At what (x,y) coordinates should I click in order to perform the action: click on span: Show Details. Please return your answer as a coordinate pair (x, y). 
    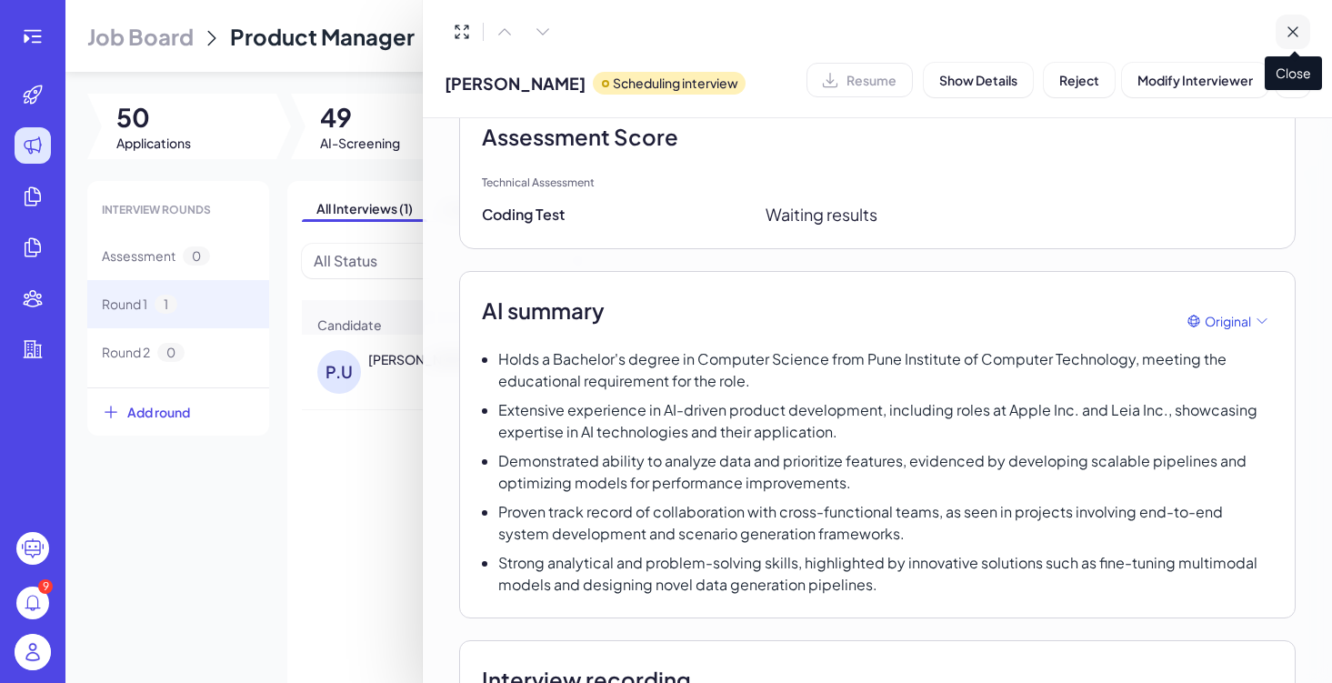
    Looking at the image, I should click on (978, 80).